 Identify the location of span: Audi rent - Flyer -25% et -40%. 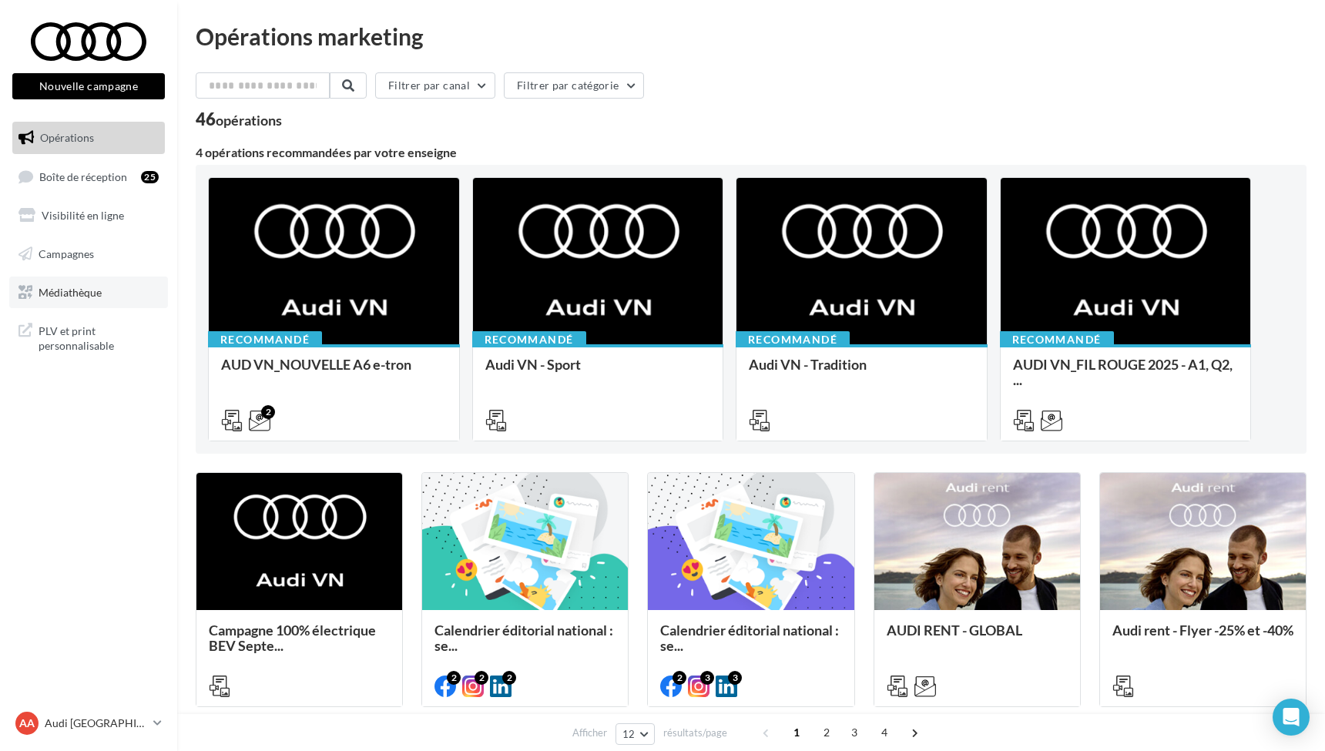
(1203, 630).